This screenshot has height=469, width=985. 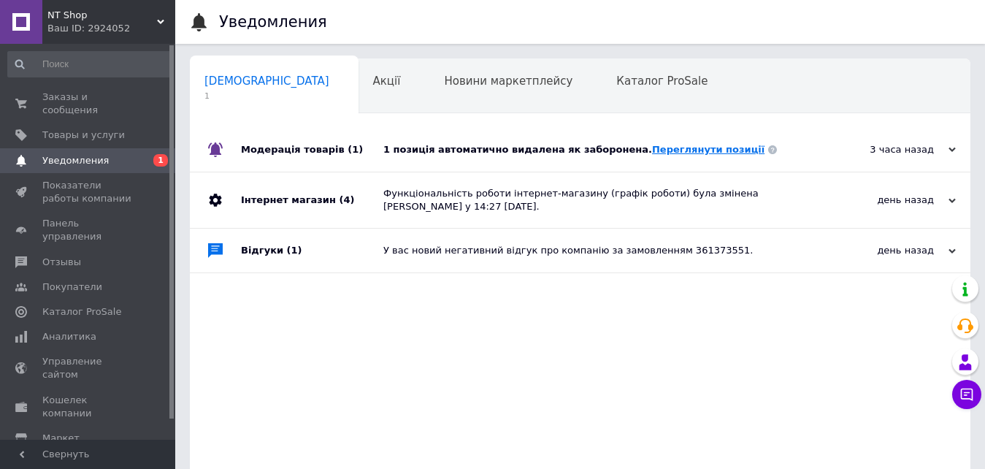 What do you see at coordinates (61, 262) in the screenshot?
I see `span: Отзывы` at bounding box center [61, 262].